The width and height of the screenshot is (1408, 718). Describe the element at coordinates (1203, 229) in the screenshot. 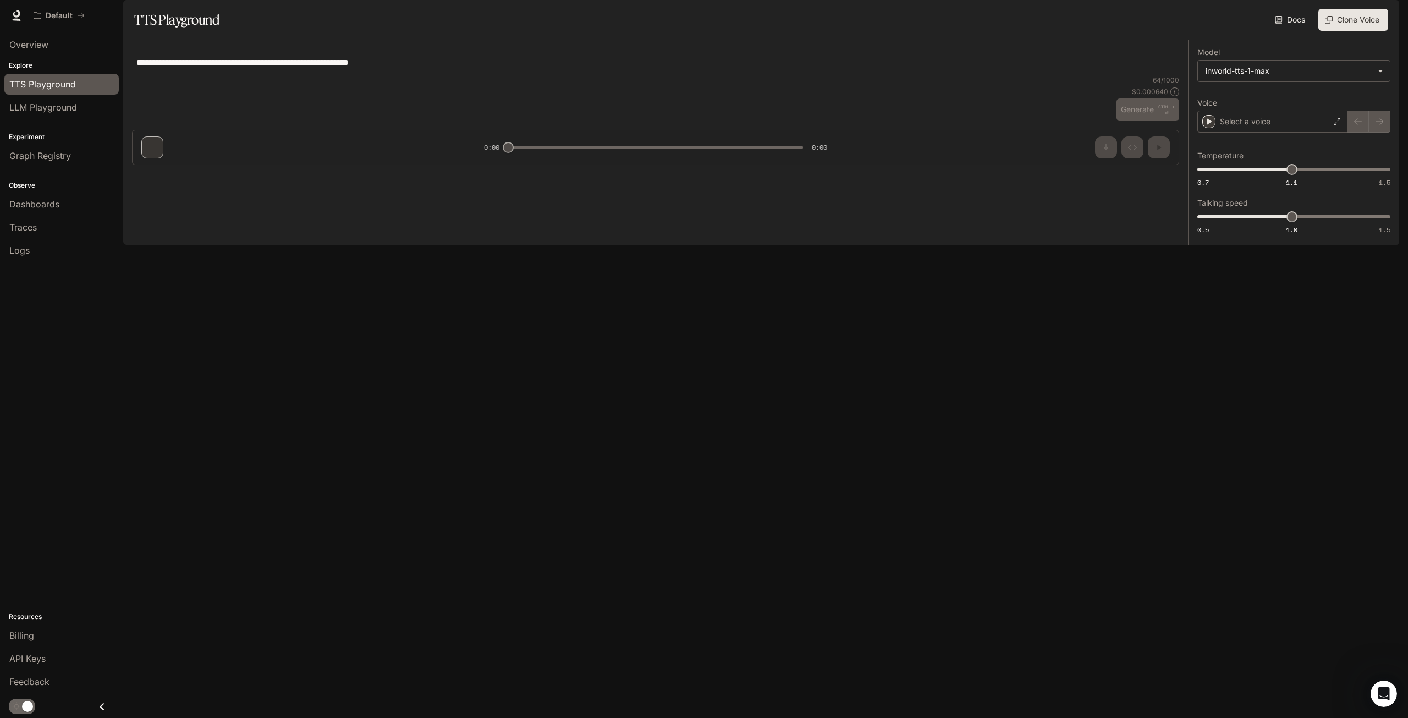

I see `span: 0.5` at that location.